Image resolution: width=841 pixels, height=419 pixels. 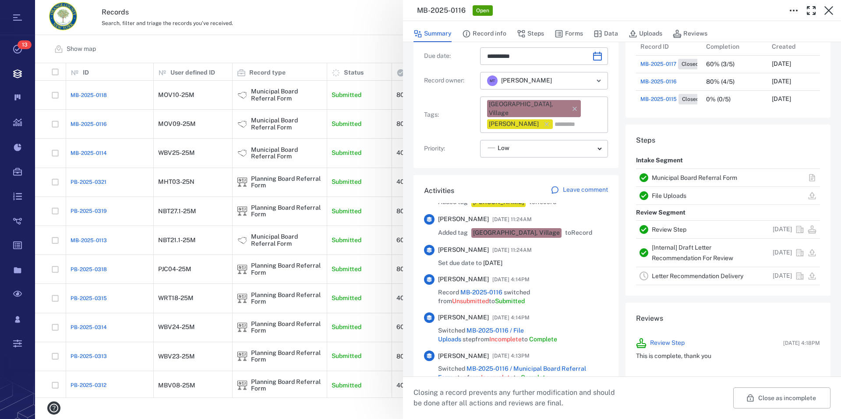 I want to click on a: Leave comment, so click(x=579, y=191).